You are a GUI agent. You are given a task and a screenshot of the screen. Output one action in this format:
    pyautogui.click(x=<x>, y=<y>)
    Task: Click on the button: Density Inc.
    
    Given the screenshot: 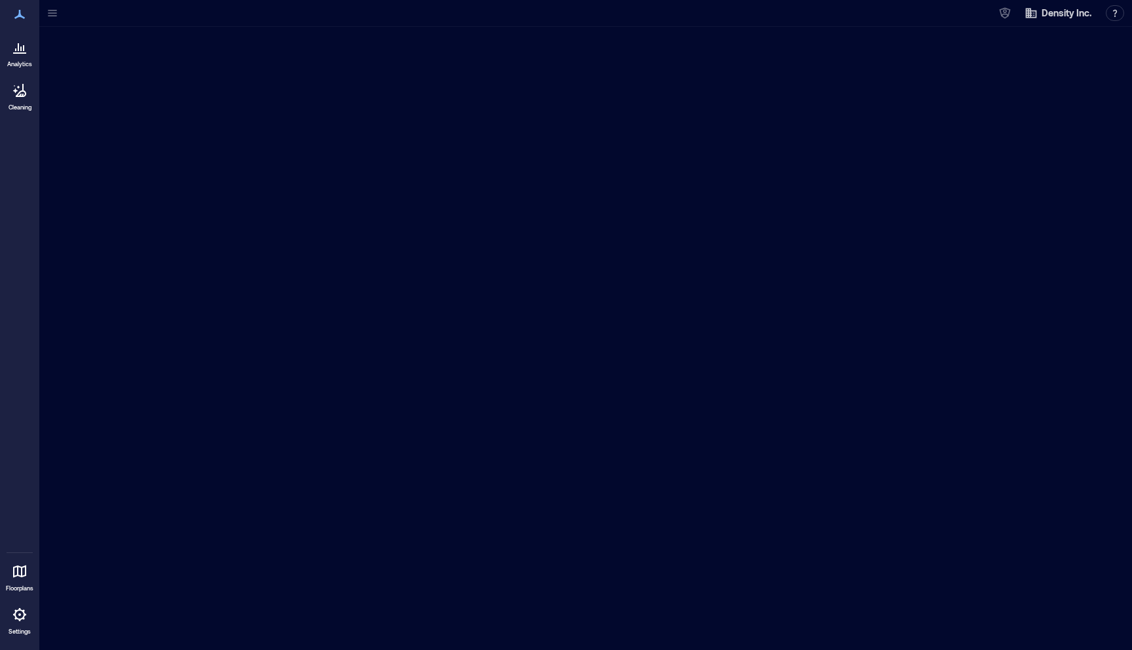 What is the action you would take?
    pyautogui.click(x=1058, y=13)
    